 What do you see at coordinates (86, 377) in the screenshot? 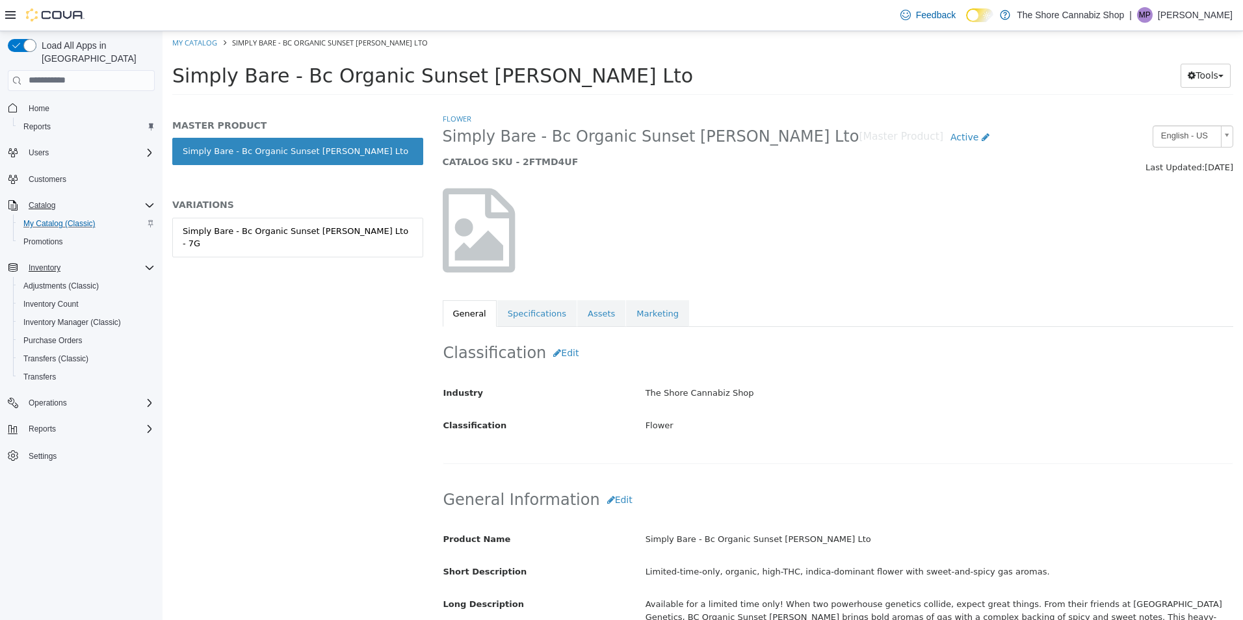
I see `button: Transfers` at bounding box center [86, 377].